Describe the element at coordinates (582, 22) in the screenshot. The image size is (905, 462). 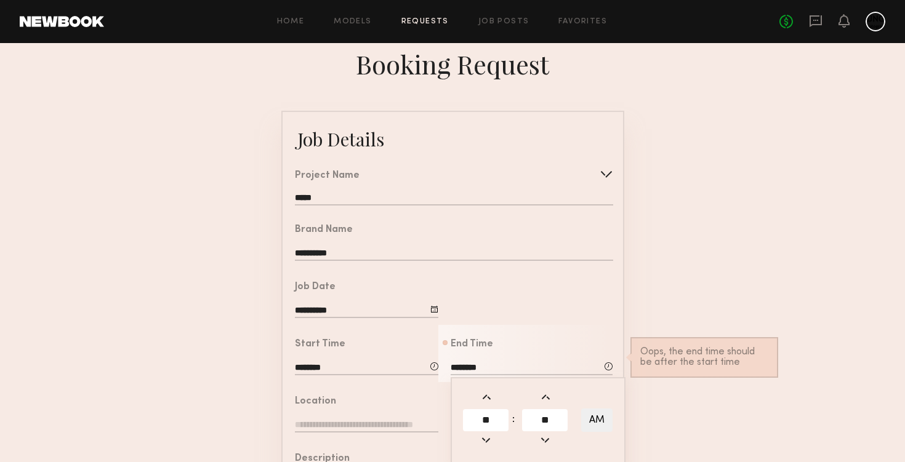
I see `a: Favorites` at that location.